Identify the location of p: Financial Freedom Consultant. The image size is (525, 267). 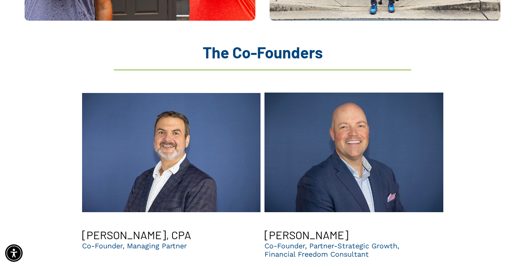
(332, 253).